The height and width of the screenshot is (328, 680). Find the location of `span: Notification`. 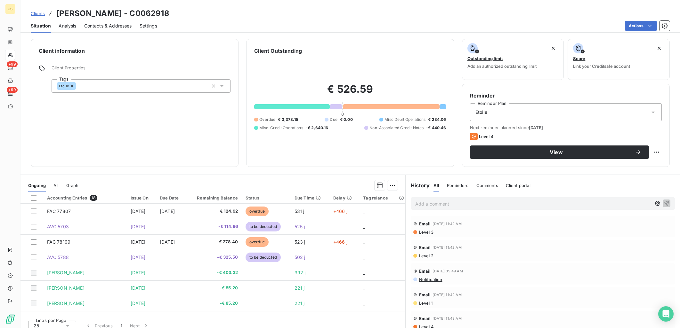

span: Notification is located at coordinates (430, 280).